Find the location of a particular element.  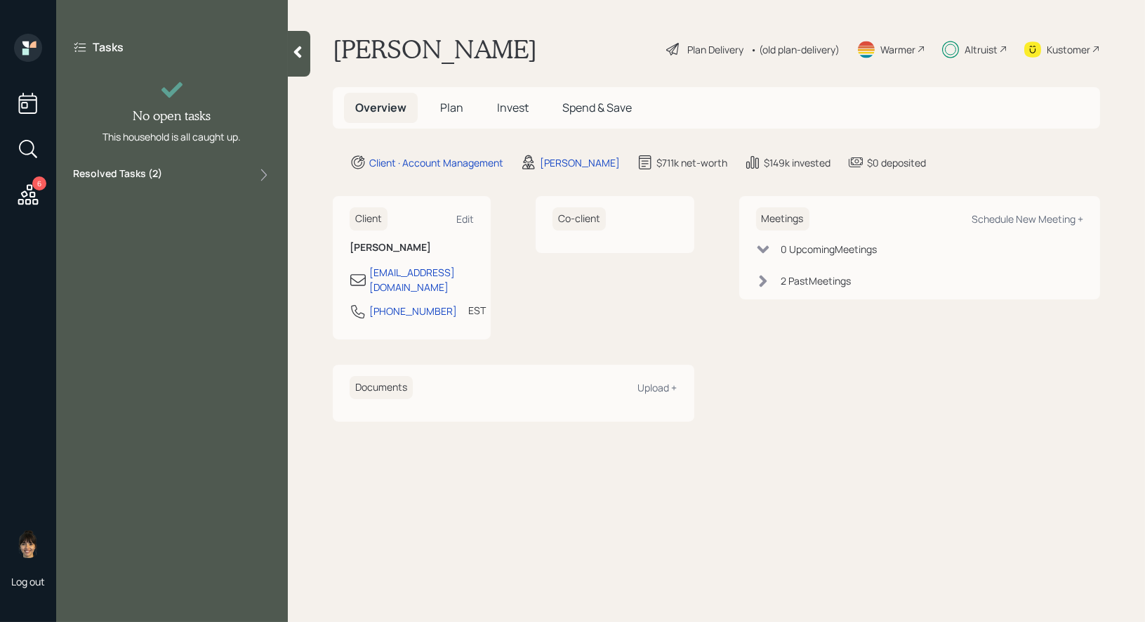

div: Edit is located at coordinates (465, 218).